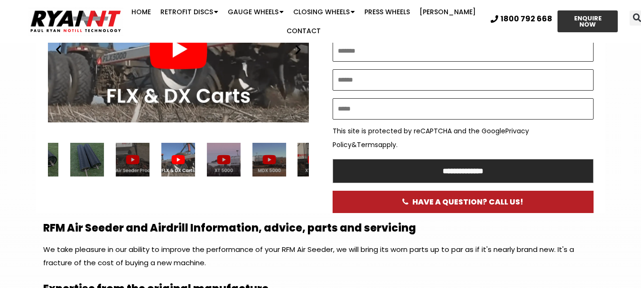  Describe the element at coordinates (178, 159) in the screenshot. I see `div: Slides Slides` at that location.